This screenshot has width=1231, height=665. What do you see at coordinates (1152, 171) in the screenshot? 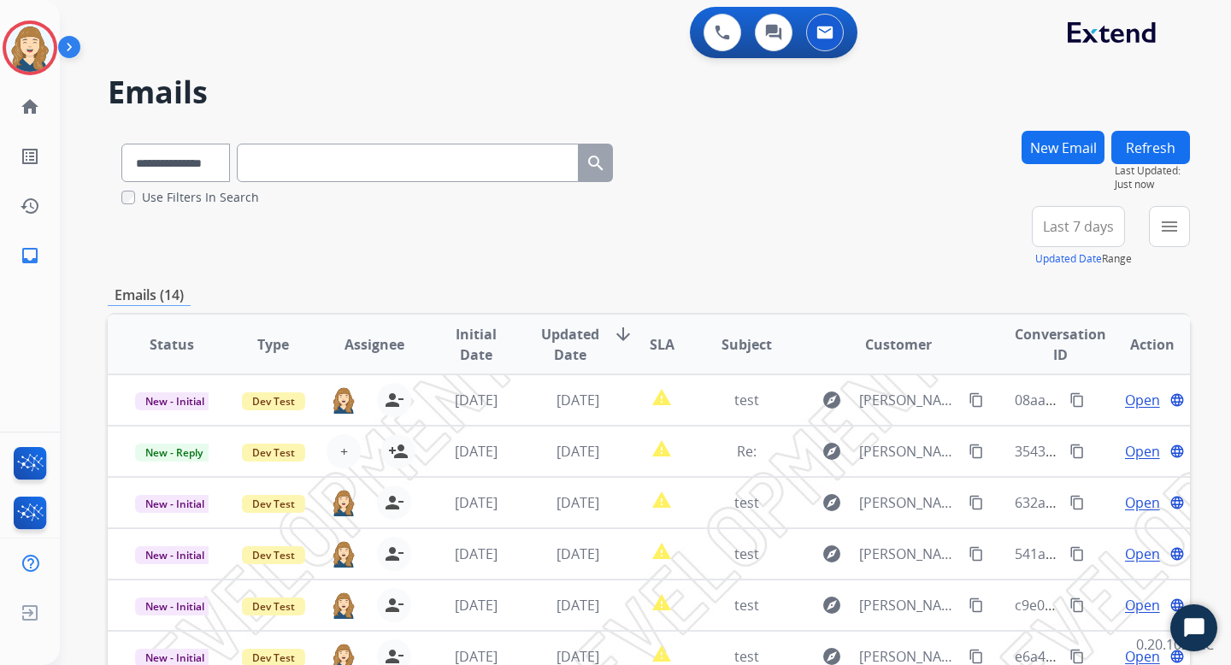
I see `span: Last Updated:` at bounding box center [1152, 171].